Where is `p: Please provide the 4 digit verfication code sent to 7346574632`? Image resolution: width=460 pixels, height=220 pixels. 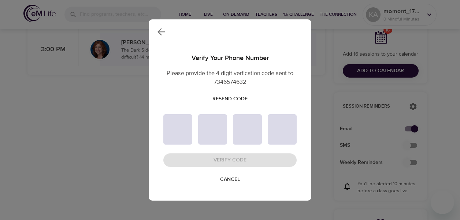 p: Please provide the 4 digit verfication code sent to 7346574632 is located at coordinates (230, 78).